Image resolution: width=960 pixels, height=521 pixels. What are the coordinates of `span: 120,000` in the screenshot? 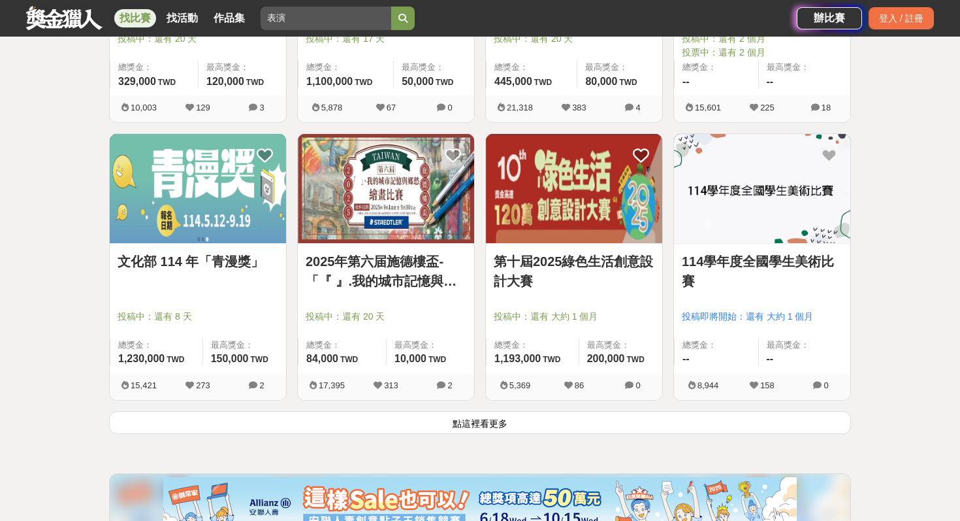 It's located at (225, 81).